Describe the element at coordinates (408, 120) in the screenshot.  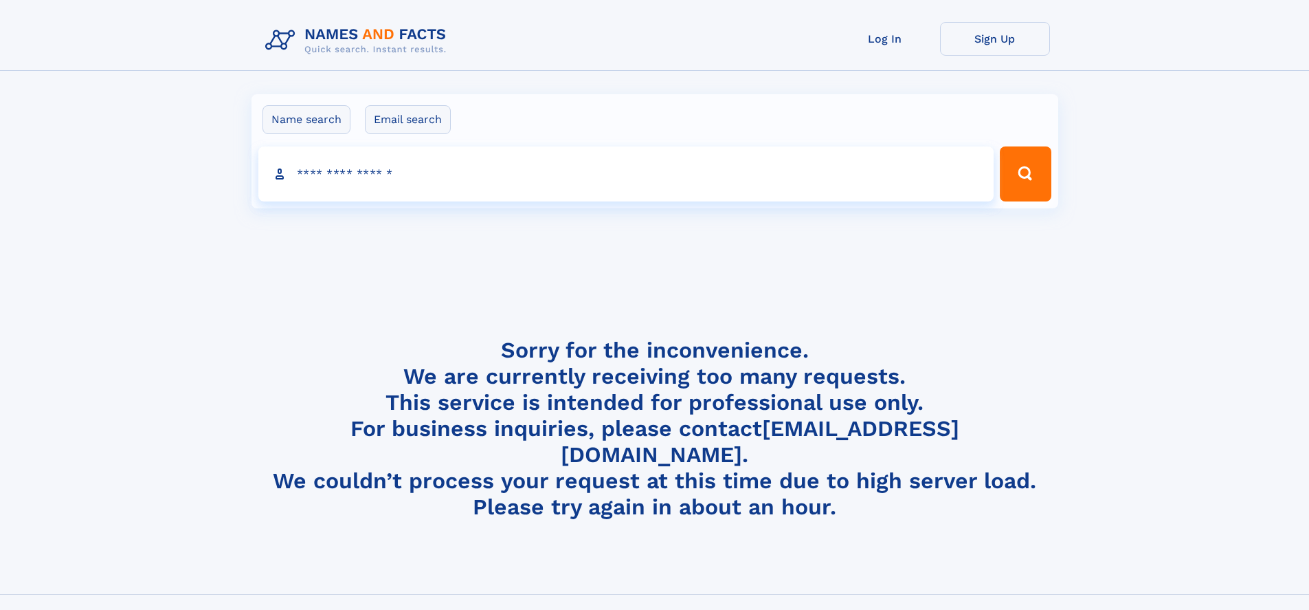
I see `label: Email search` at that location.